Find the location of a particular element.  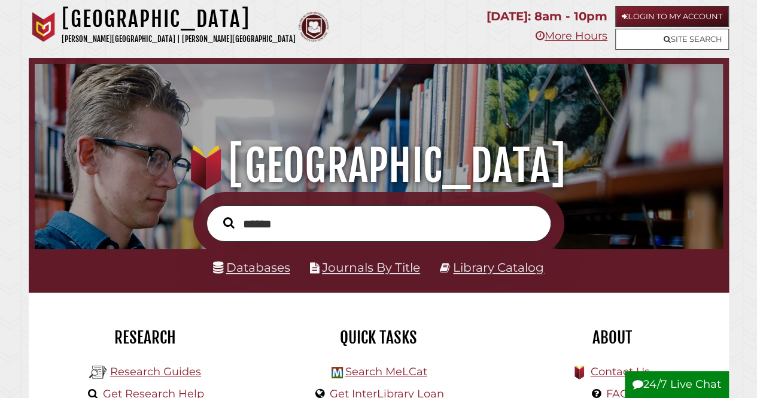

a: Databases is located at coordinates (251, 267).